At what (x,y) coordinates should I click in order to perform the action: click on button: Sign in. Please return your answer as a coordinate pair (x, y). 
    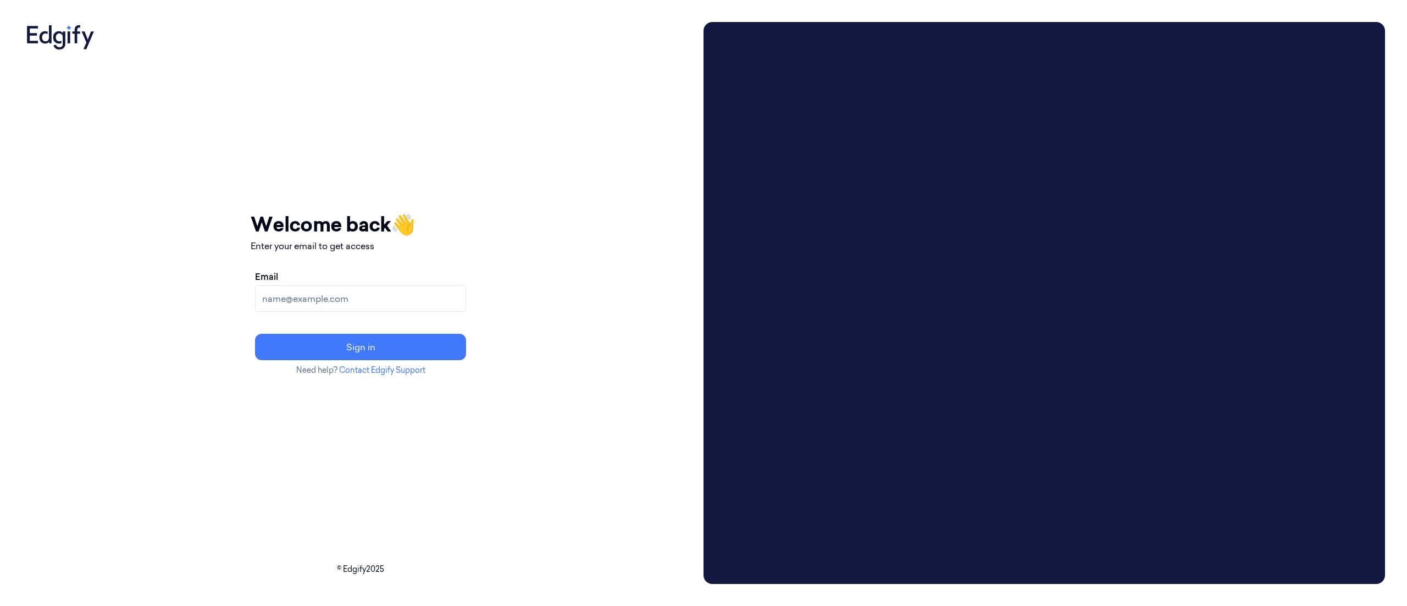
    Looking at the image, I should click on (361, 347).